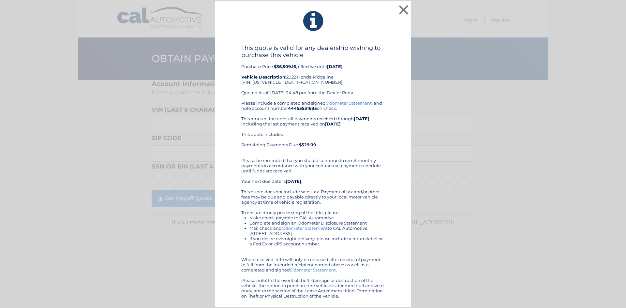 The image size is (626, 308). Describe the element at coordinates (313, 52) in the screenshot. I see `h4: This quote is valid for any dealership wishing to purchase this vehicle` at that location.